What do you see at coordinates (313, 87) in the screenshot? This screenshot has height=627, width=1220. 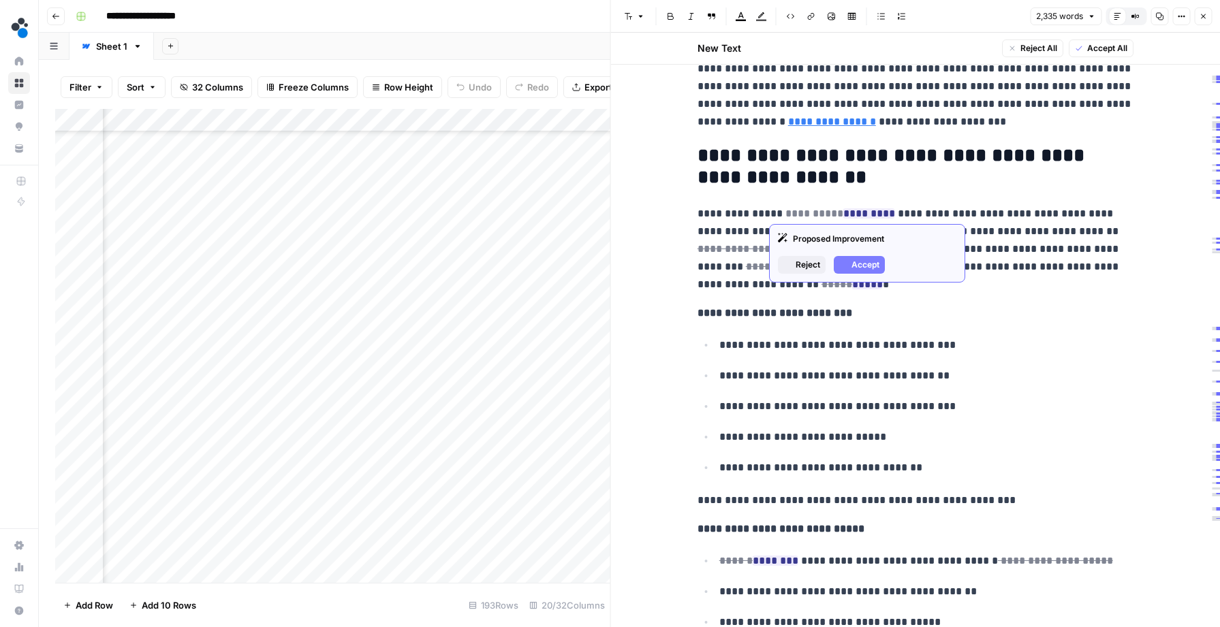 I see `span: Freeze Columns` at bounding box center [313, 87].